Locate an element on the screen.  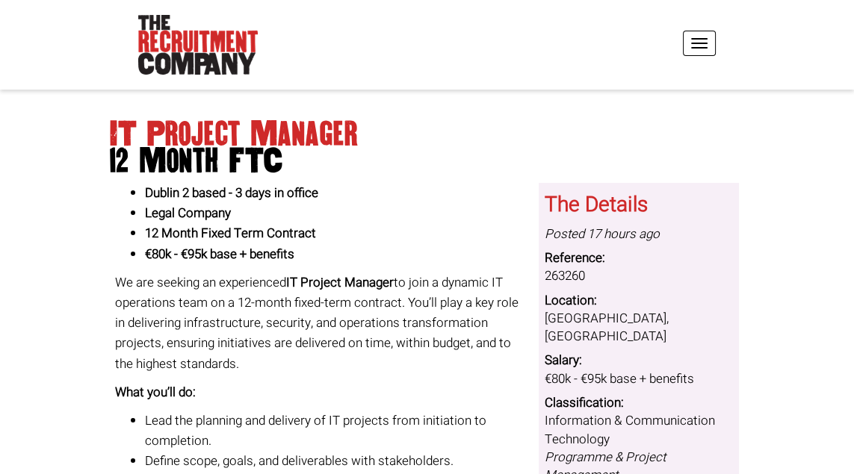
h1: IT Project Manager is located at coordinates (427, 148).